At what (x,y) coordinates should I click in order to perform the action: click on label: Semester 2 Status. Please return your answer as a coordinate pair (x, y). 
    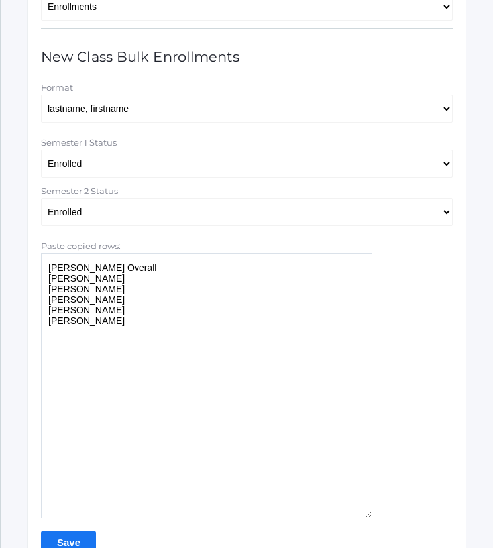
    Looking at the image, I should click on (80, 191).